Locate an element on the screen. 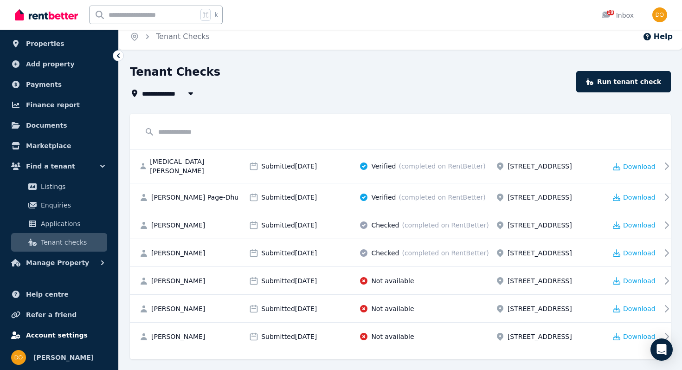 The height and width of the screenshot is (370, 682). span: Marketplace is located at coordinates (48, 146).